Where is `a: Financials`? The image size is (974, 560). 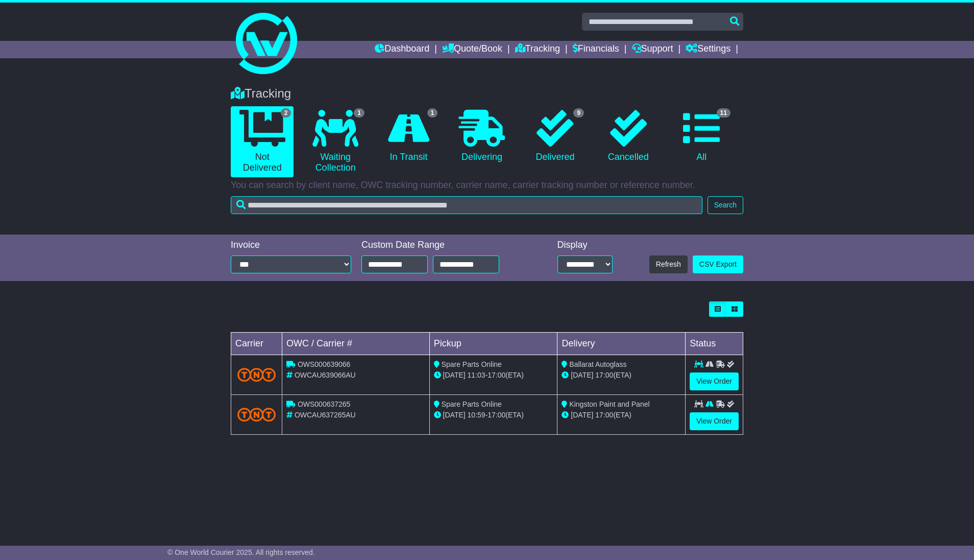 a: Financials is located at coordinates (596, 50).